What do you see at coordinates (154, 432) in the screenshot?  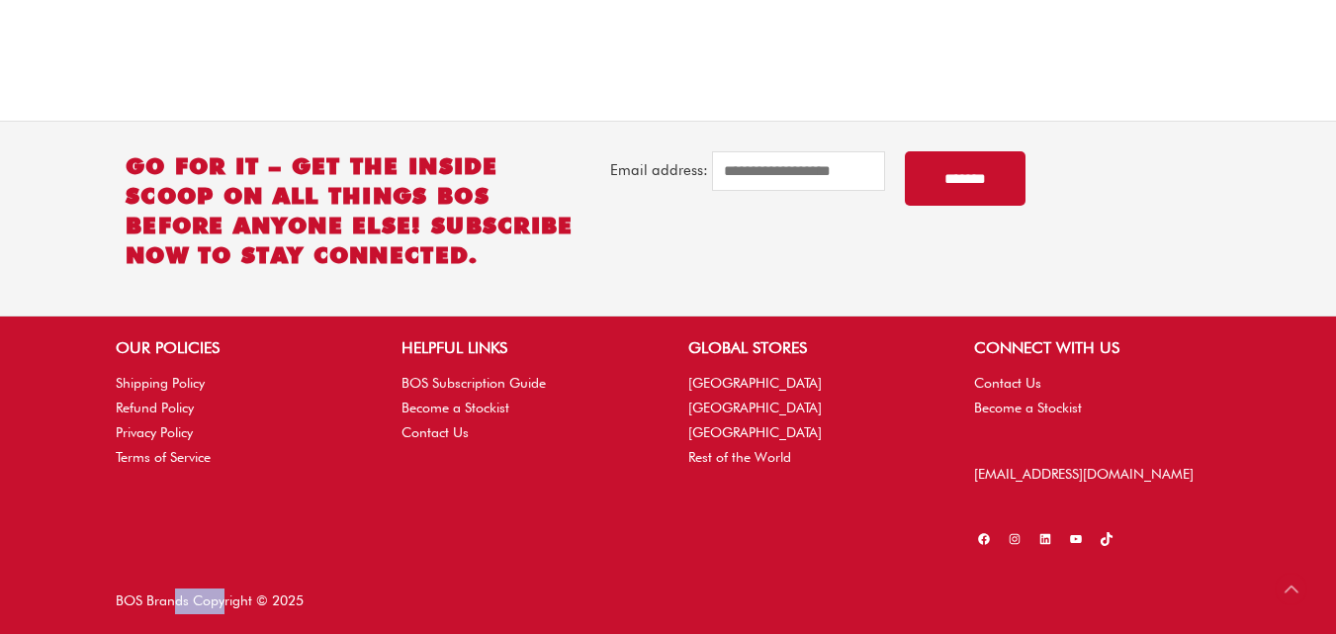 I see `a: Privacy Policy` at bounding box center [154, 432].